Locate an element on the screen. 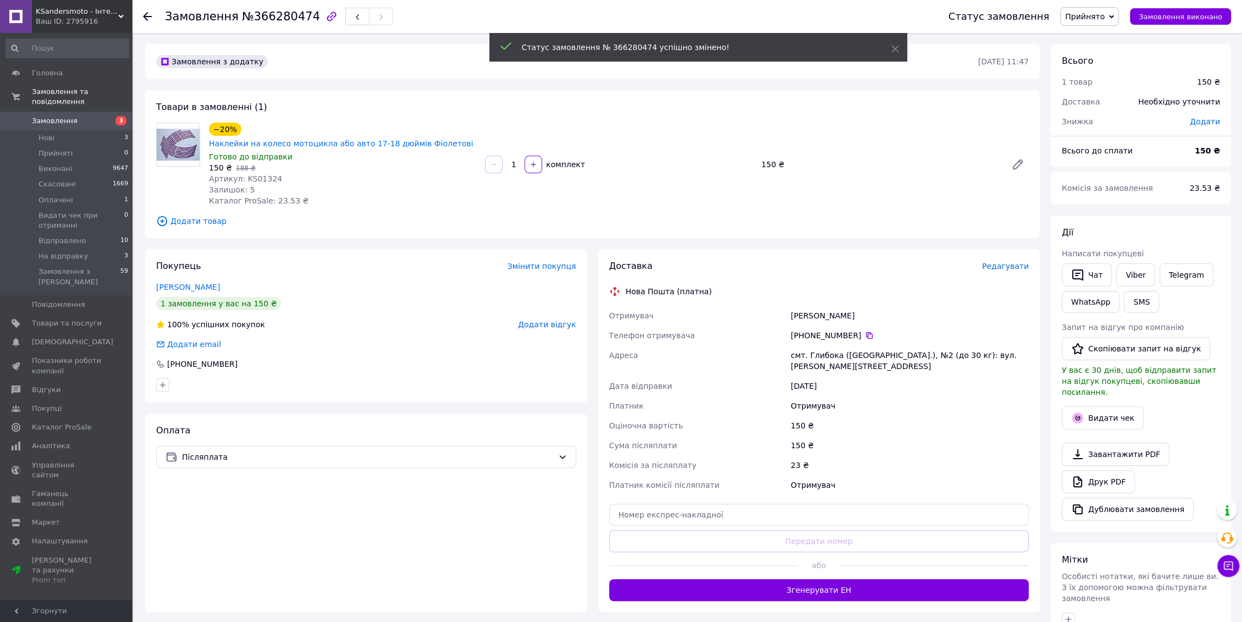 The image size is (1242, 622). span: 150 ₴ is located at coordinates (220, 168).